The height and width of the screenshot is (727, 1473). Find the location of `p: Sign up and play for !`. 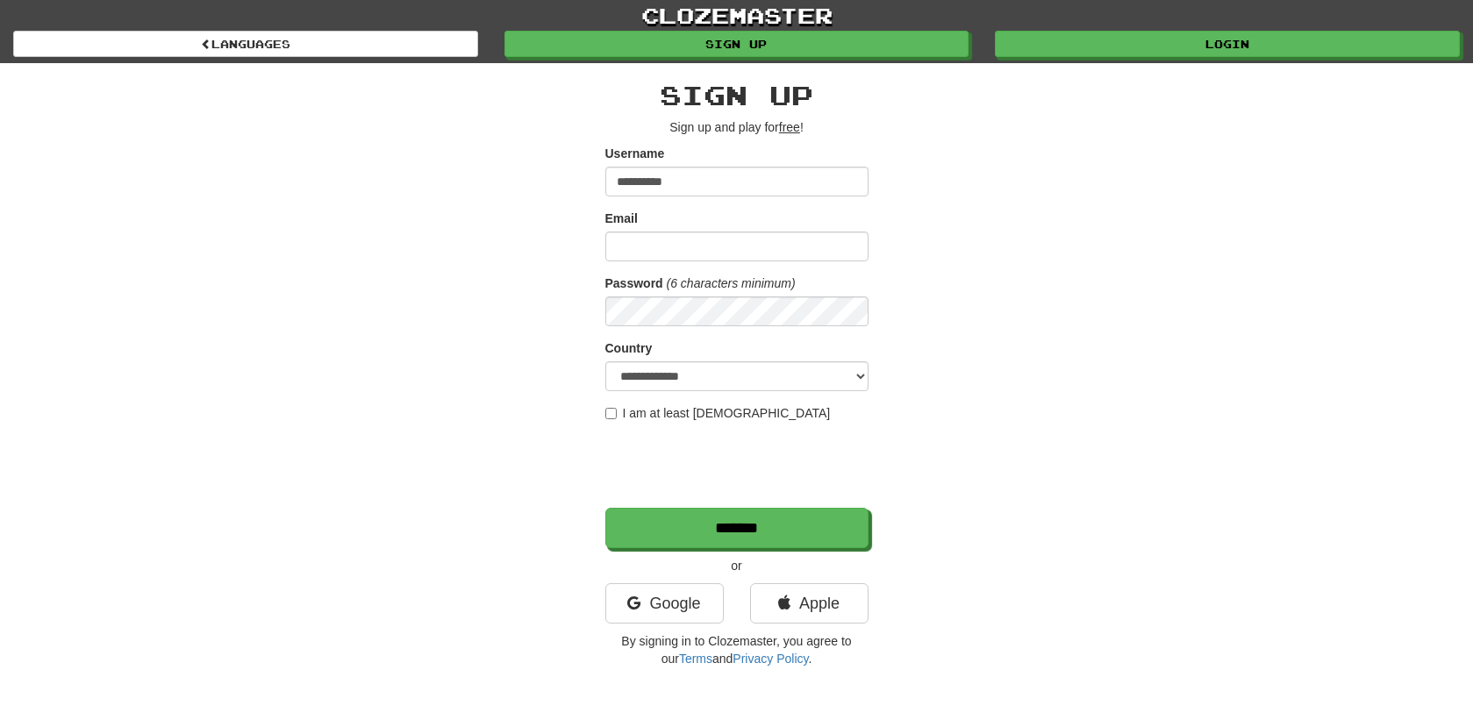

p: Sign up and play for ! is located at coordinates (737, 127).